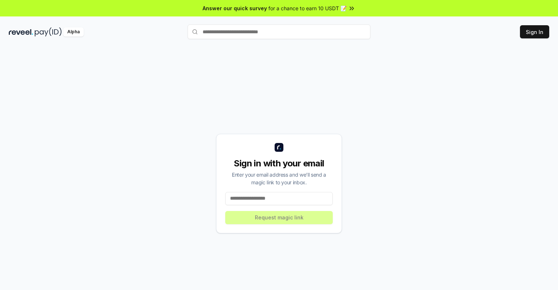 This screenshot has width=558, height=290. Describe the element at coordinates (307, 8) in the screenshot. I see `span: for a chance to earn 10 USDT 📝` at that location.